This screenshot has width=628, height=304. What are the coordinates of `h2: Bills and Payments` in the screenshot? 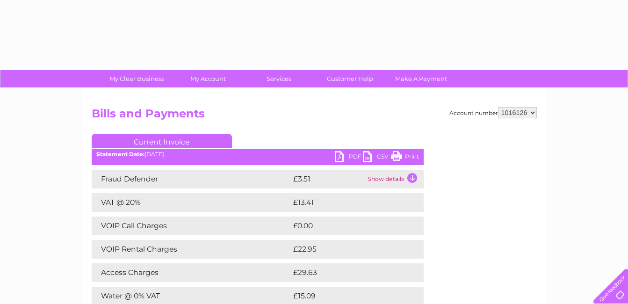 It's located at (314, 116).